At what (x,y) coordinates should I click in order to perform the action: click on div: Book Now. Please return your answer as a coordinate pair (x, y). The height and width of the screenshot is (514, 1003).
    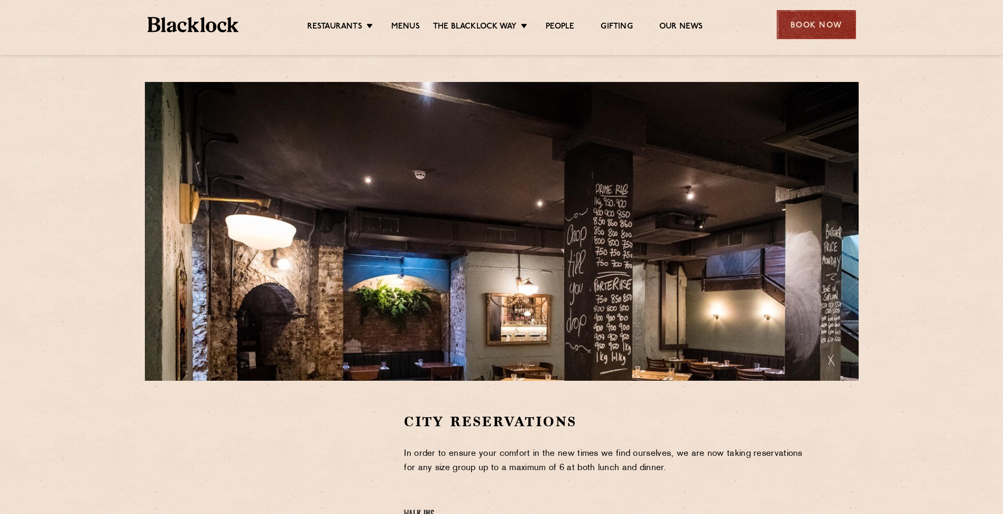
    Looking at the image, I should click on (817, 24).